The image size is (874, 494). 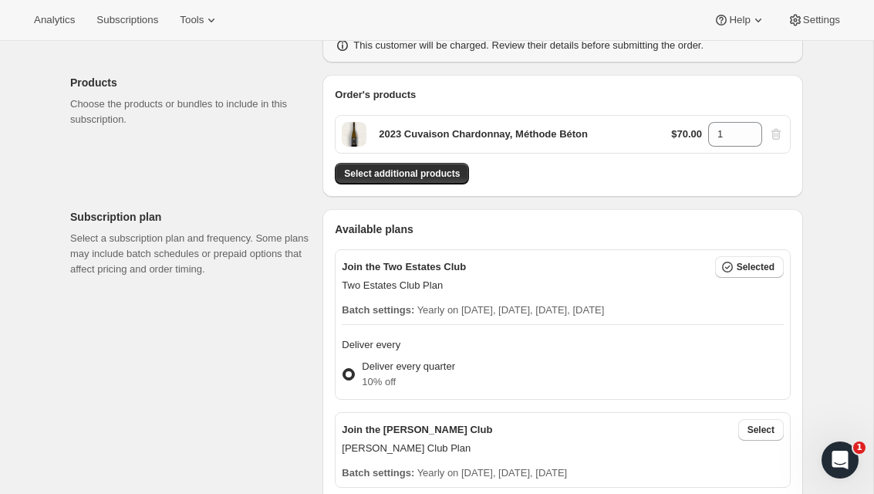 I want to click on span: Select additional products, so click(x=402, y=174).